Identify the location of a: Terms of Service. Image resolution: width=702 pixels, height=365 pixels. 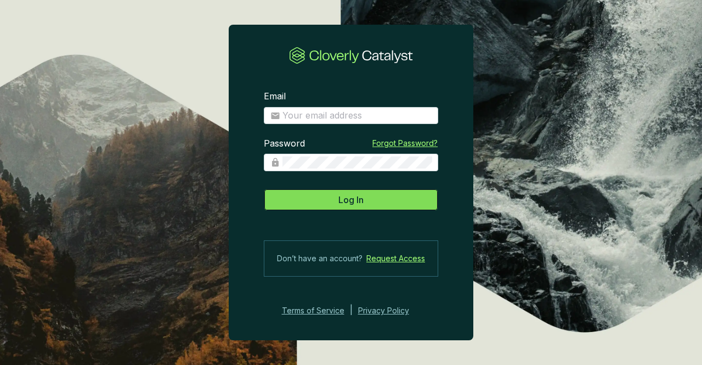
(312, 311).